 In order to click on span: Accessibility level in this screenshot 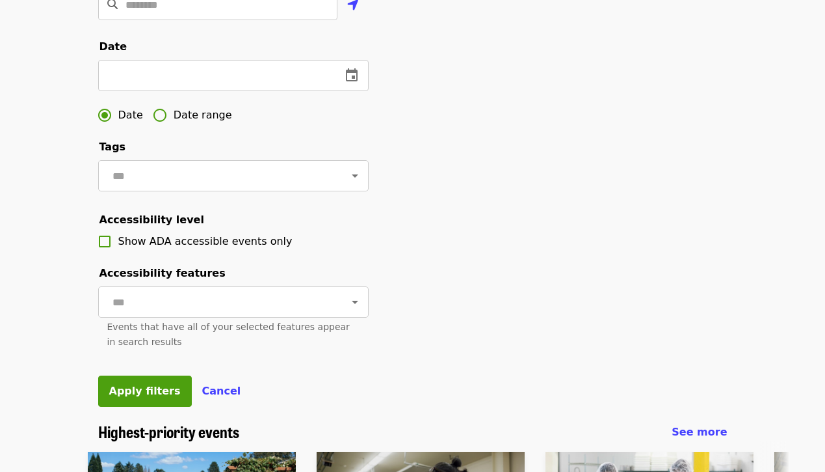, I will do `click(152, 219)`.